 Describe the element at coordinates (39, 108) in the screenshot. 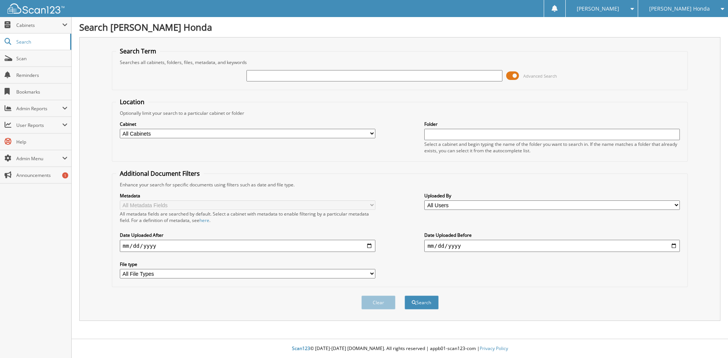

I see `span: Admin Reports` at that location.